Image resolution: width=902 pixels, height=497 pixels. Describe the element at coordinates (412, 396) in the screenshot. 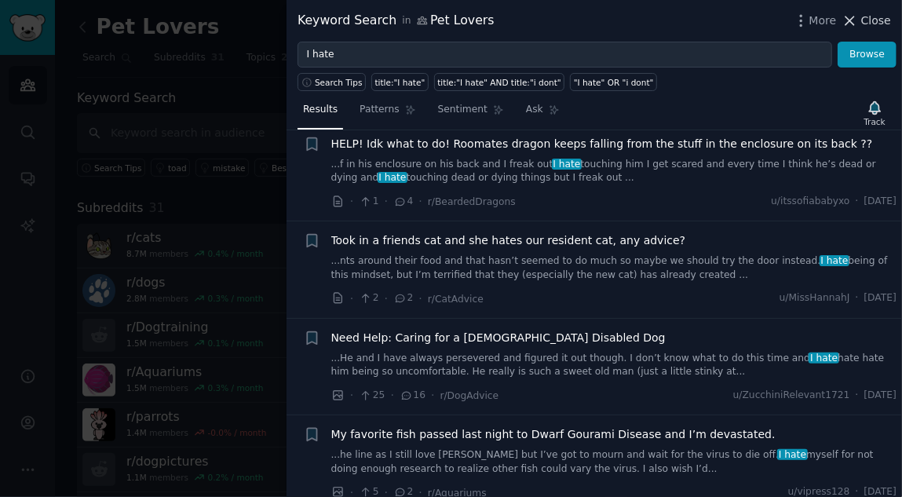

I see `span: 16` at that location.